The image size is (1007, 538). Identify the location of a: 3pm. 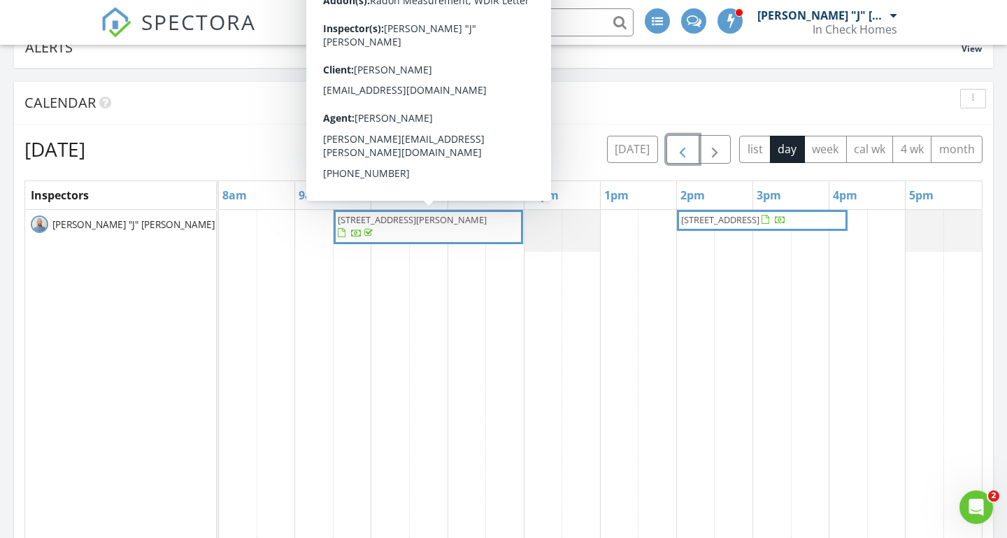
(769, 195).